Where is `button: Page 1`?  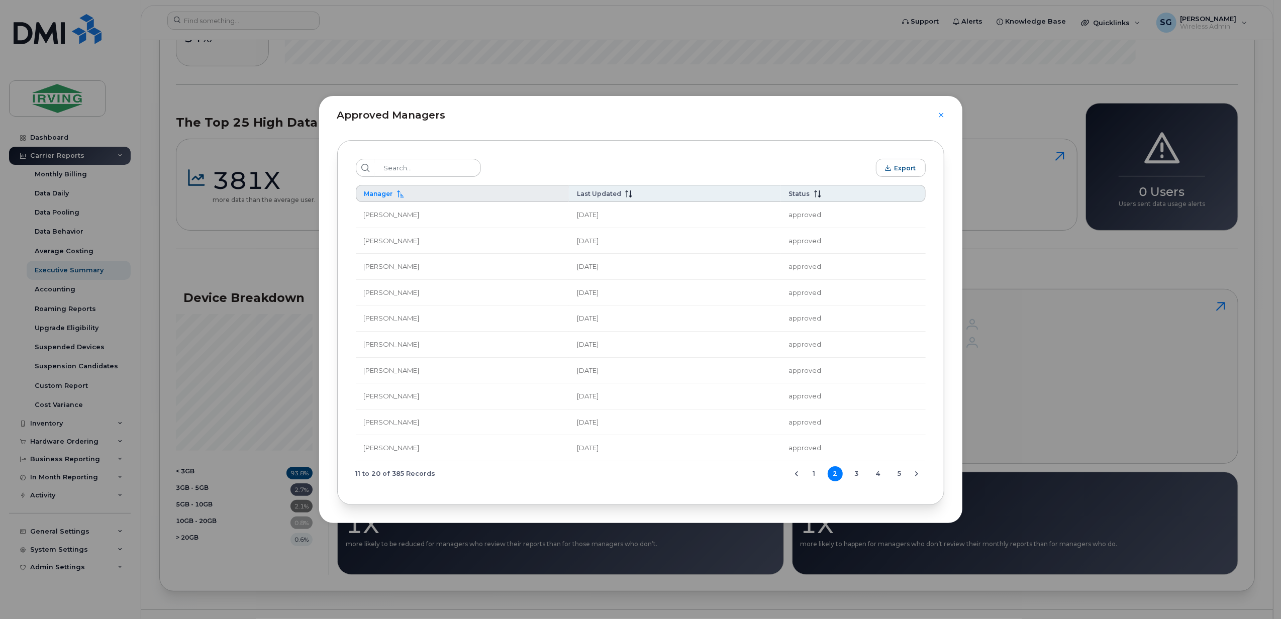
button: Page 1 is located at coordinates (814, 474).